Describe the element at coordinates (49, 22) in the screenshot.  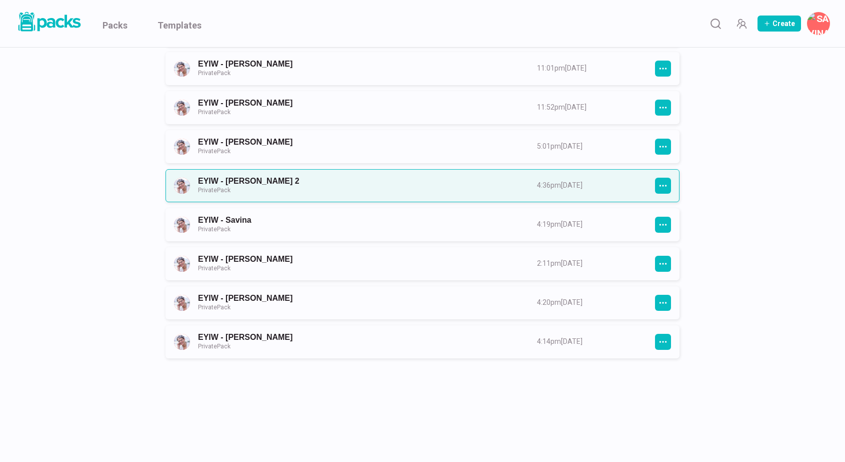
I see `img: Packs logo` at that location.